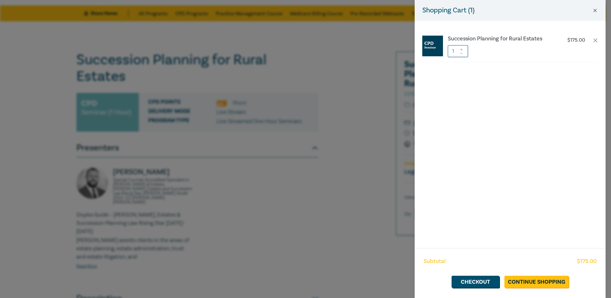  What do you see at coordinates (537, 282) in the screenshot?
I see `a: Continue Shopping` at bounding box center [537, 282].